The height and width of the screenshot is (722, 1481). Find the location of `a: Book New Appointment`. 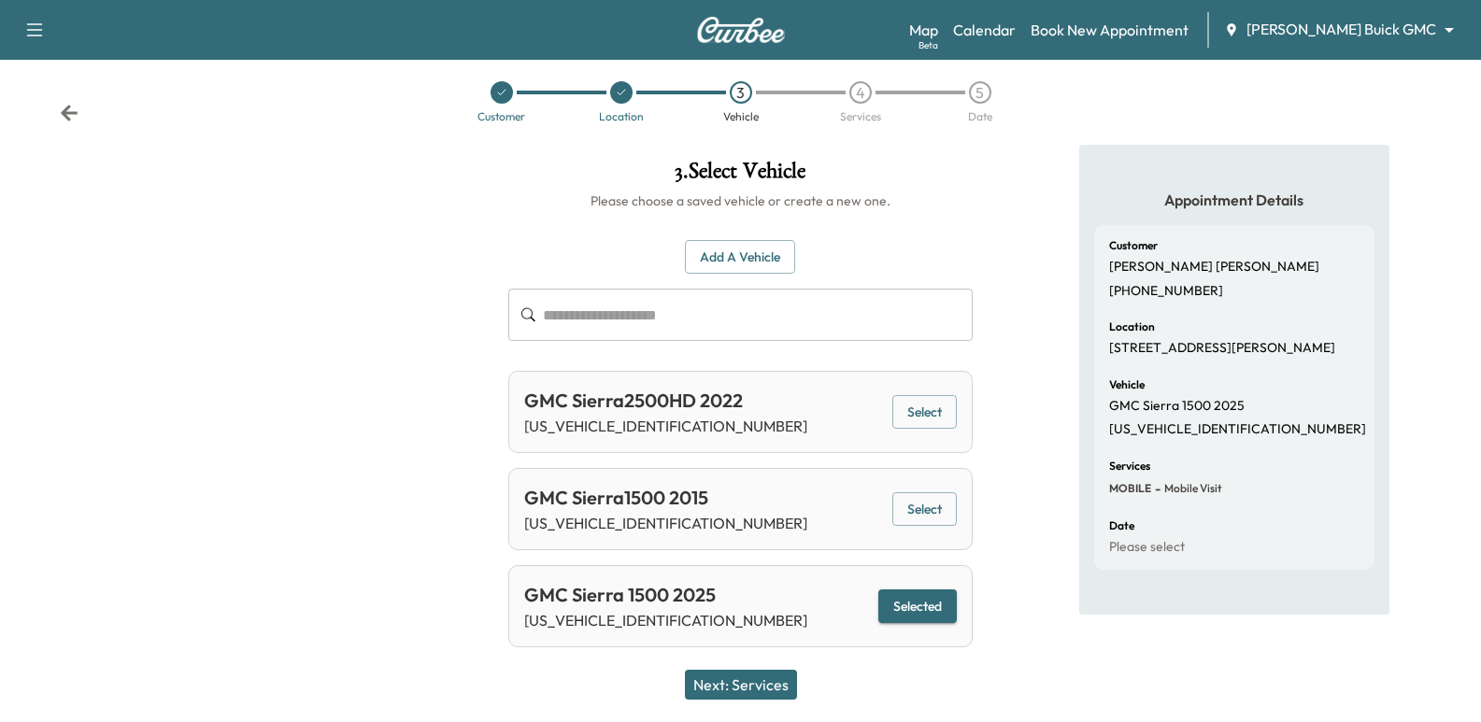

a: Book New Appointment is located at coordinates (1109, 30).